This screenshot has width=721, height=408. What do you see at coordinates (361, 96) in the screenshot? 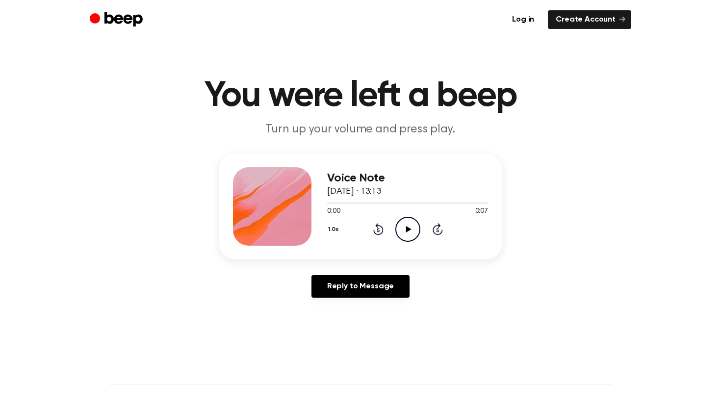
I see `h1: You were left a beep` at bounding box center [361, 96].